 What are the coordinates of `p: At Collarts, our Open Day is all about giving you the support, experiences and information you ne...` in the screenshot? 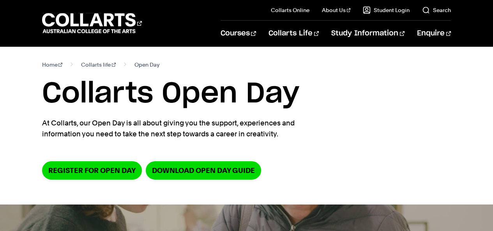 It's located at (184, 129).